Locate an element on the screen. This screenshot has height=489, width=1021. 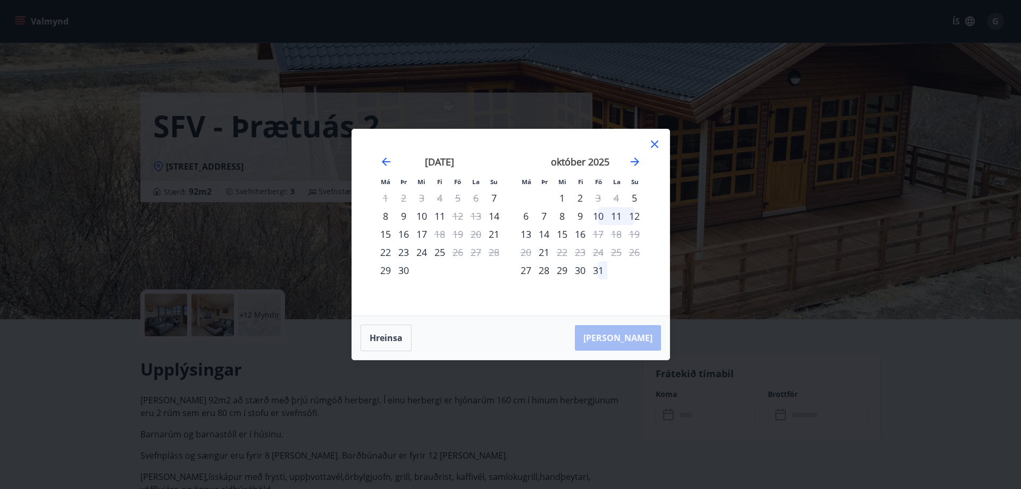
td: Choose miðvikudagur, 8. október 2025 as your check-in date. It’s available. is located at coordinates (562, 216).